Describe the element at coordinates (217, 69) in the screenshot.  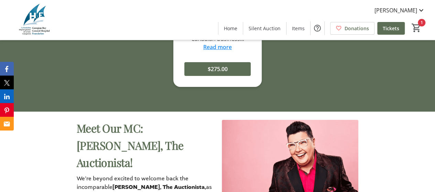
I see `span: $275.00` at that location.